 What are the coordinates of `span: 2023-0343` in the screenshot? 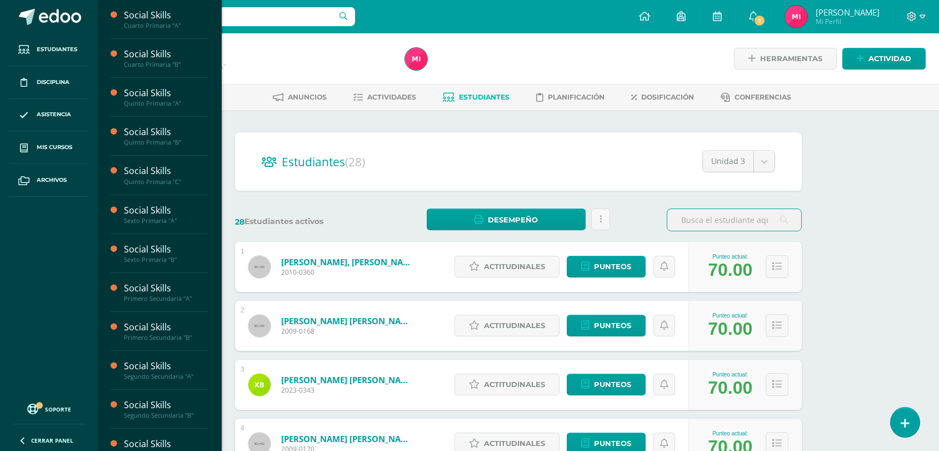 It's located at (348, 389).